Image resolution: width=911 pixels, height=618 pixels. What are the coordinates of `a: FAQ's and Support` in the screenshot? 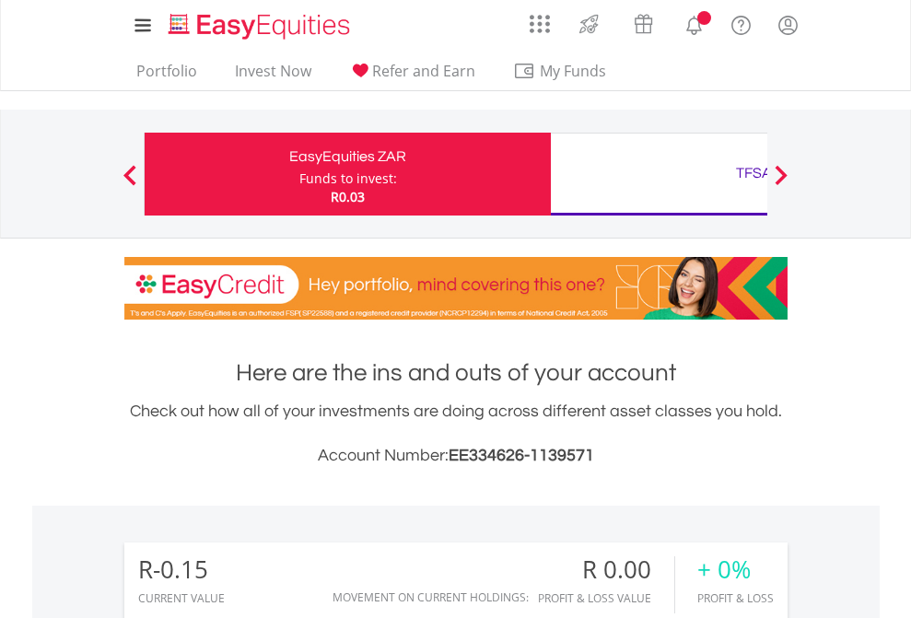 It's located at (741, 23).